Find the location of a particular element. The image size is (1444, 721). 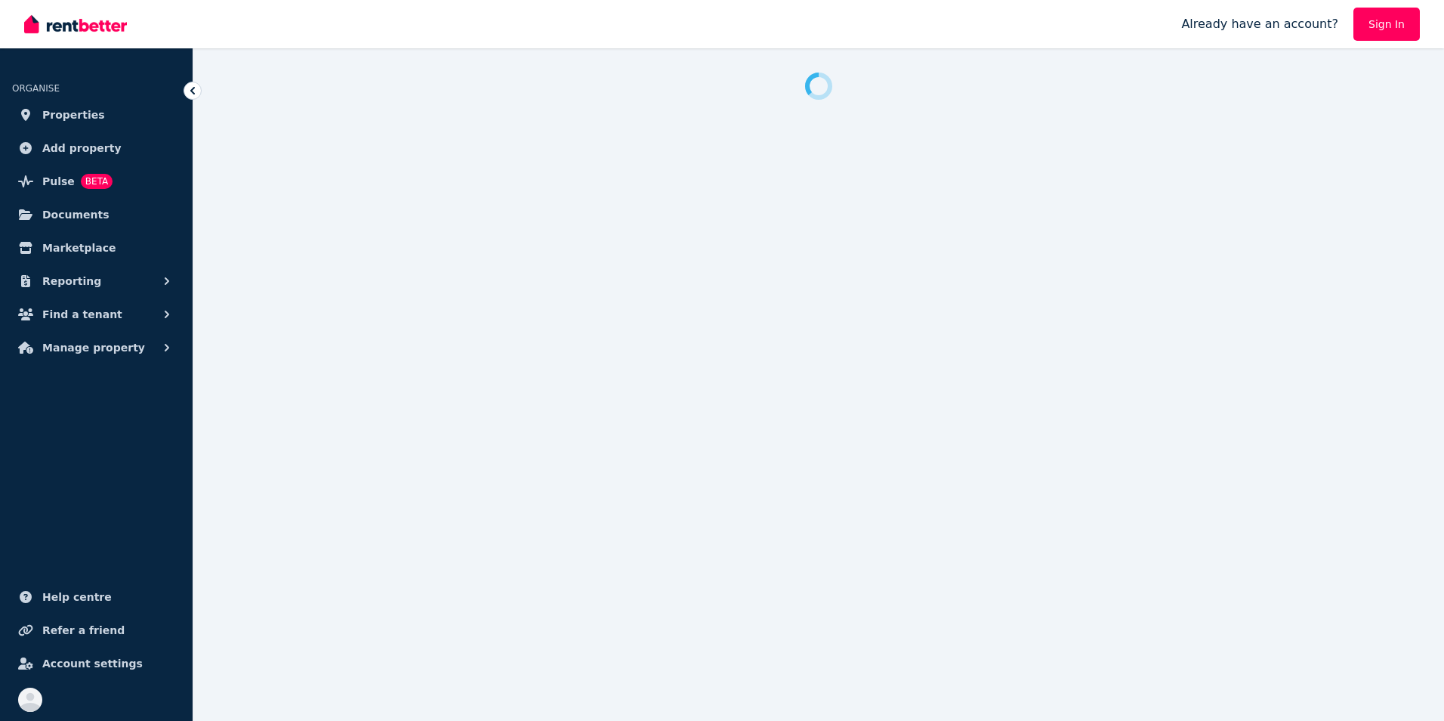

a: Properties is located at coordinates (96, 115).